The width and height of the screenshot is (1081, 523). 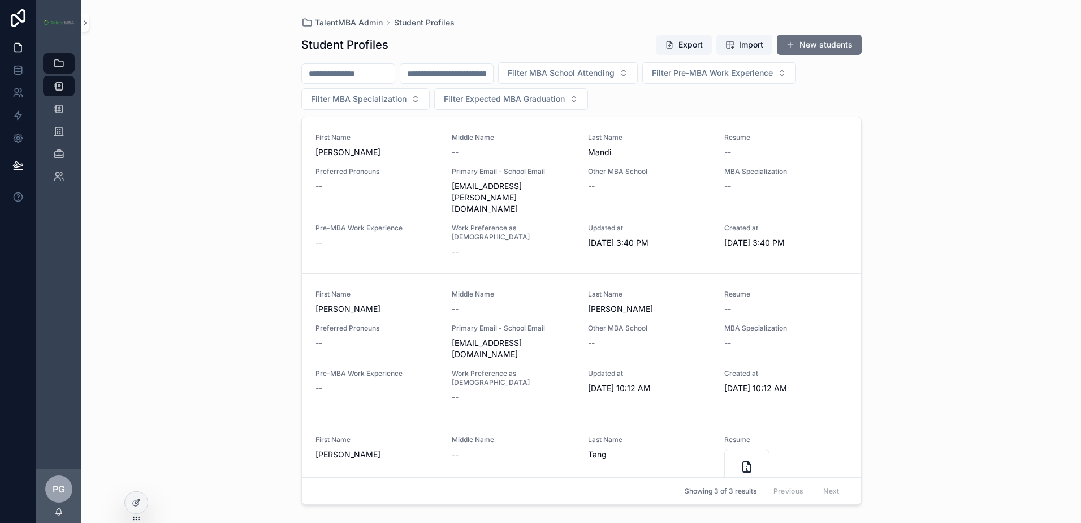 I want to click on a: New students, so click(x=820, y=45).